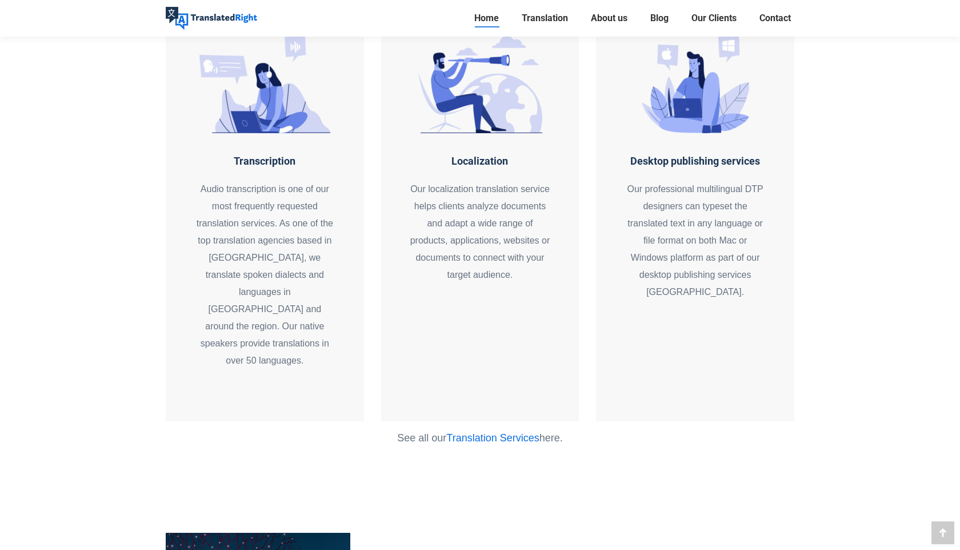 Image resolution: width=960 pixels, height=550 pixels. Describe the element at coordinates (713, 18) in the screenshot. I see `a: Our Clients` at that location.